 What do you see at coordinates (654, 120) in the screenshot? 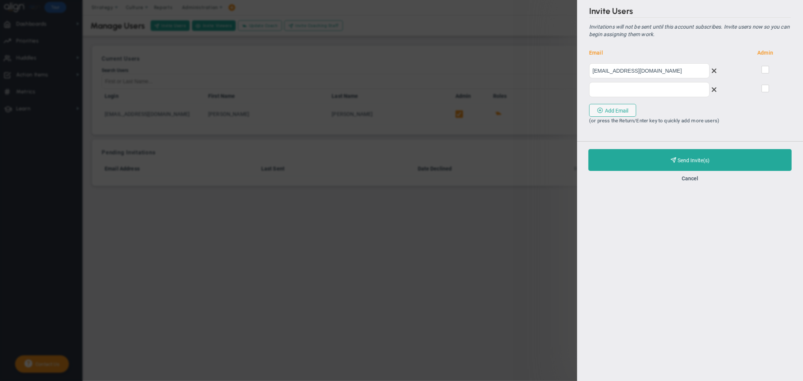
I see `span: (or press the Return/Enter key to quickly add more users)` at bounding box center [654, 120].